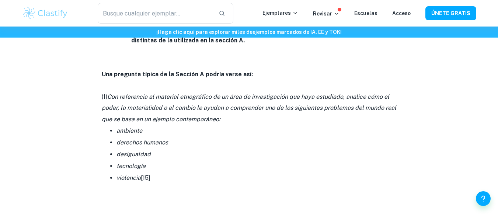 This screenshot has height=217, width=498. Describe the element at coordinates (45, 13) in the screenshot. I see `a: Logotipo de Clastify` at that location.